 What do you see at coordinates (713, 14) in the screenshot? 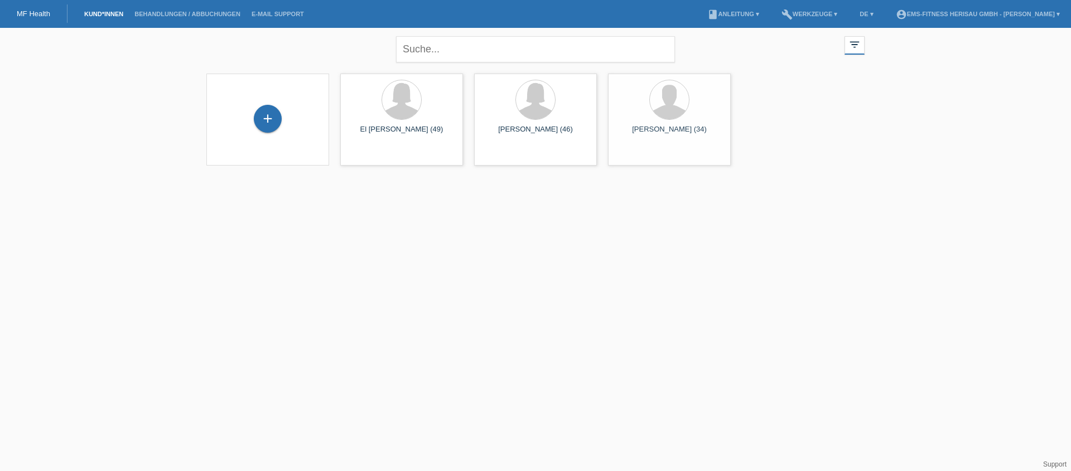
I see `i: book` at bounding box center [713, 14].